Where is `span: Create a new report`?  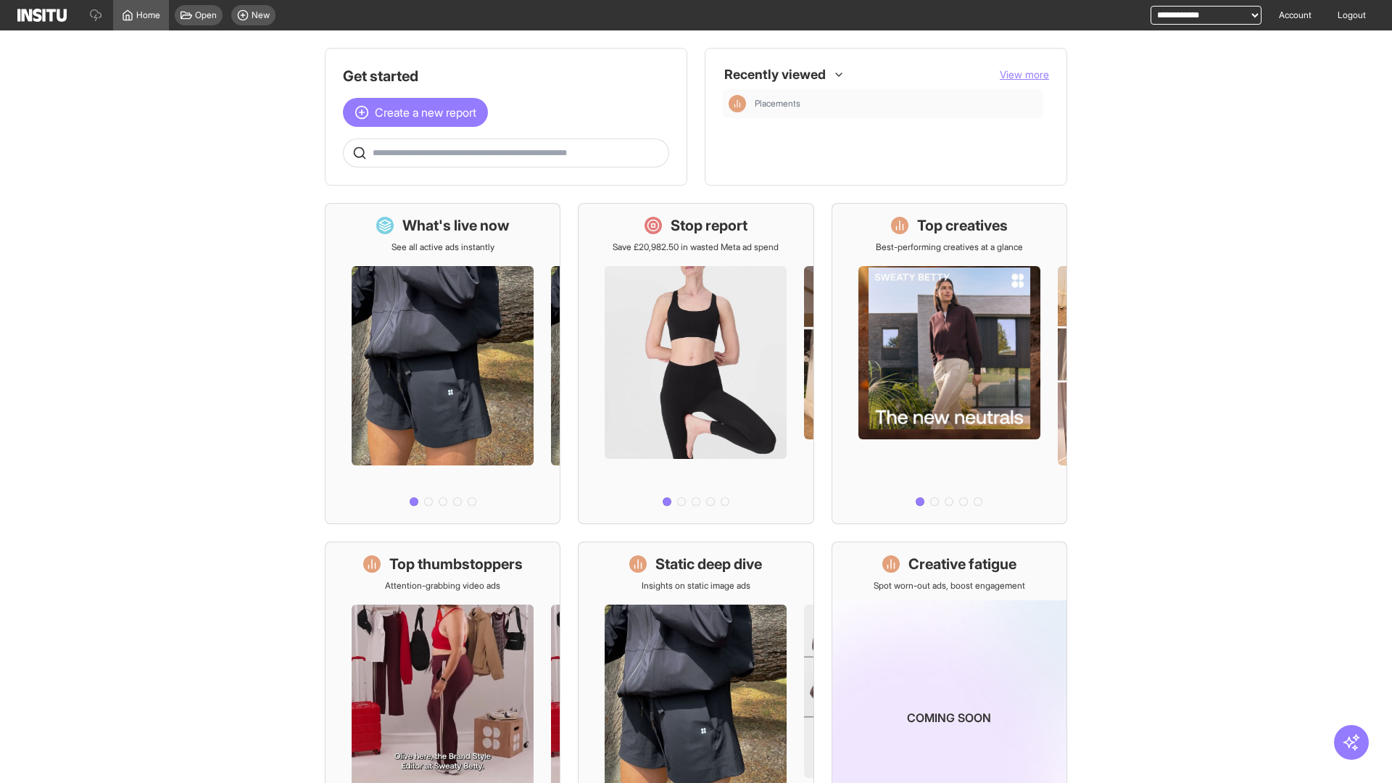
span: Create a new report is located at coordinates (426, 112).